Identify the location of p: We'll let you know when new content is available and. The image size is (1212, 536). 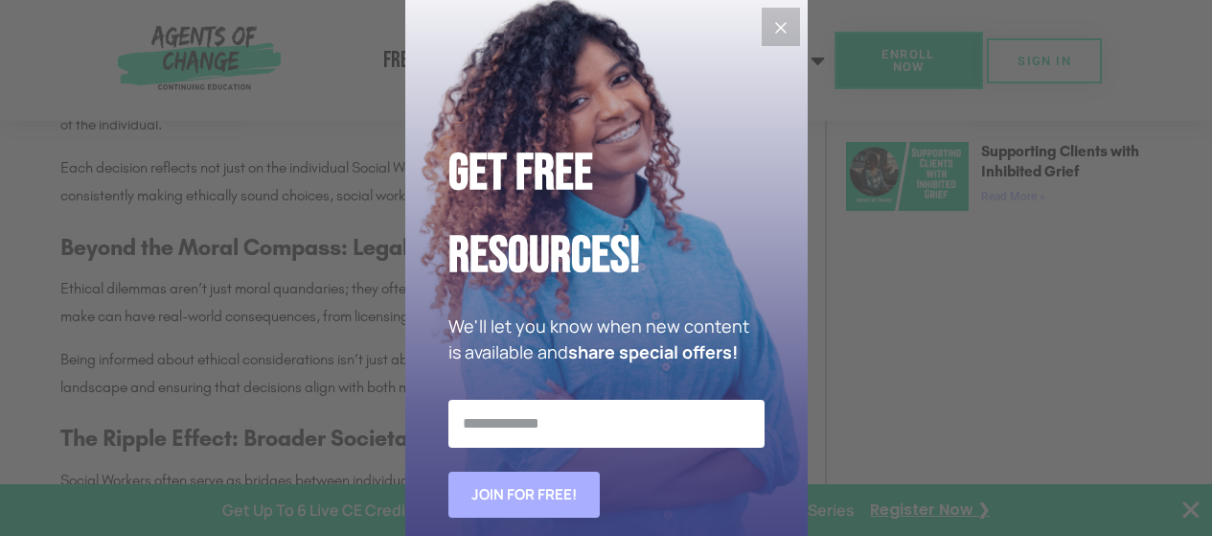
(607, 339).